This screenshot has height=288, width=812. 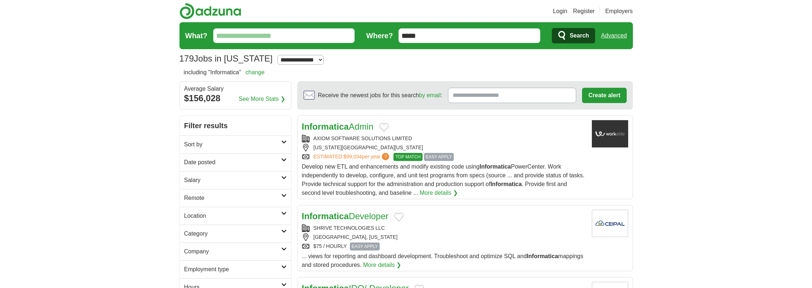 I want to click on h2: Location, so click(x=233, y=216).